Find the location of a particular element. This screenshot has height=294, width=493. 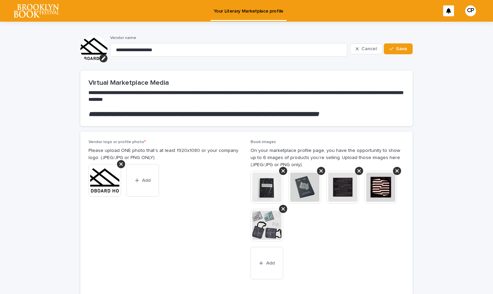

span: Book images is located at coordinates (263, 142).